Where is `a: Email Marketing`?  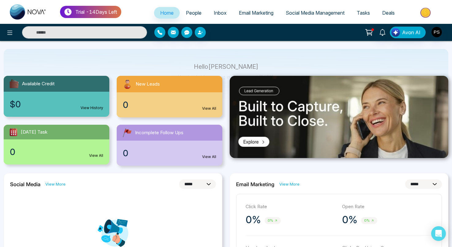
a: Email Marketing is located at coordinates (256, 13).